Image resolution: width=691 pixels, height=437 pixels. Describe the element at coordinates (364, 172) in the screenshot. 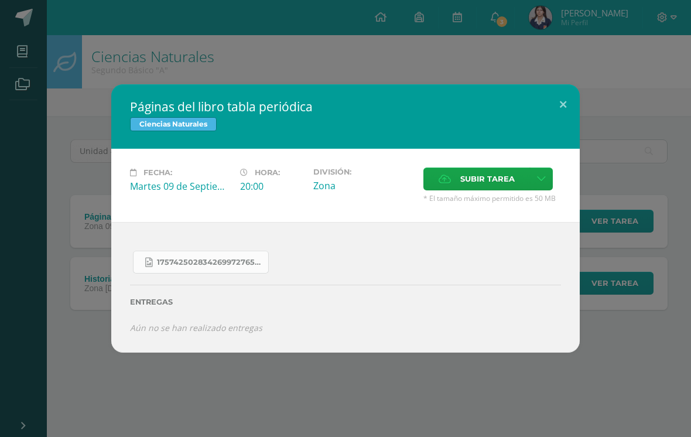

I see `label: División:` at that location.